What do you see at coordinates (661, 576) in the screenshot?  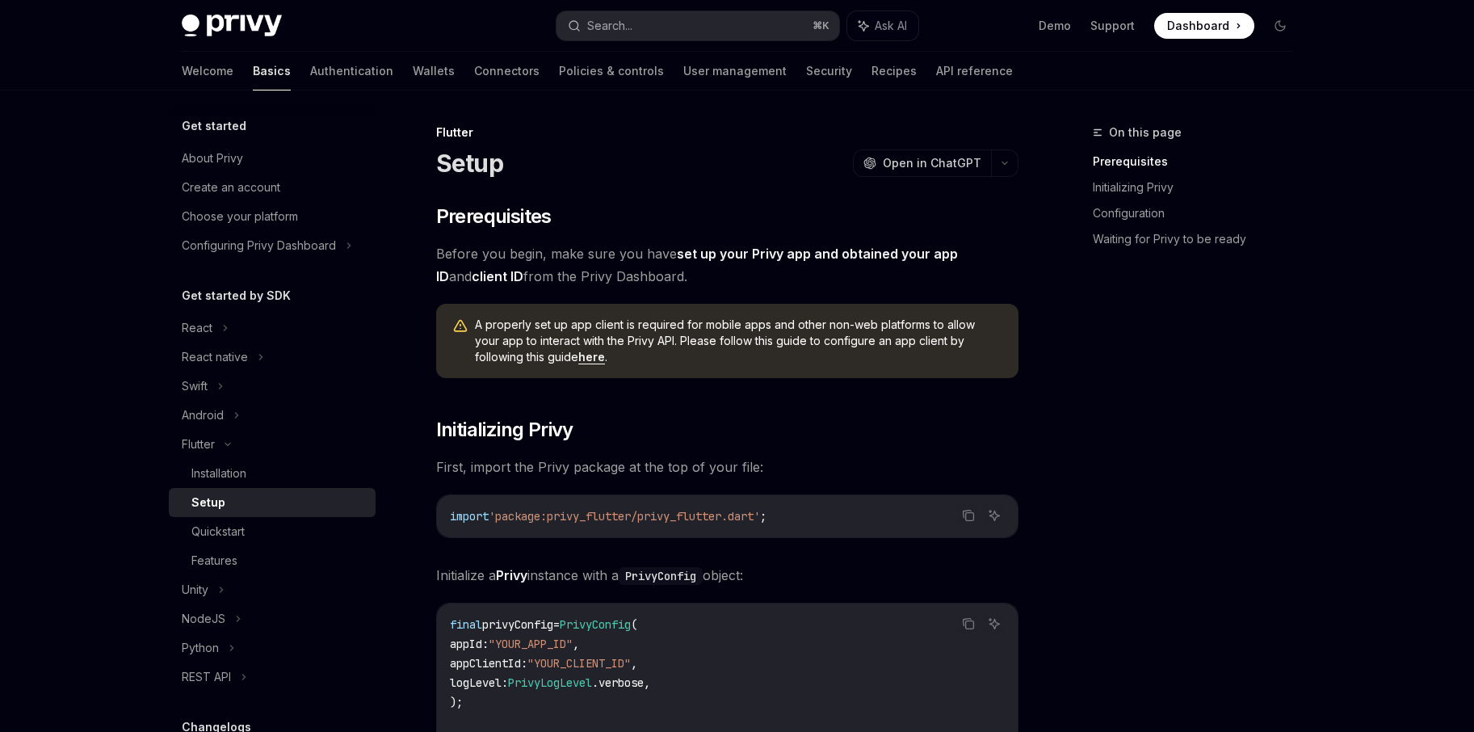 I see `code: PrivyConfig` at bounding box center [661, 576].